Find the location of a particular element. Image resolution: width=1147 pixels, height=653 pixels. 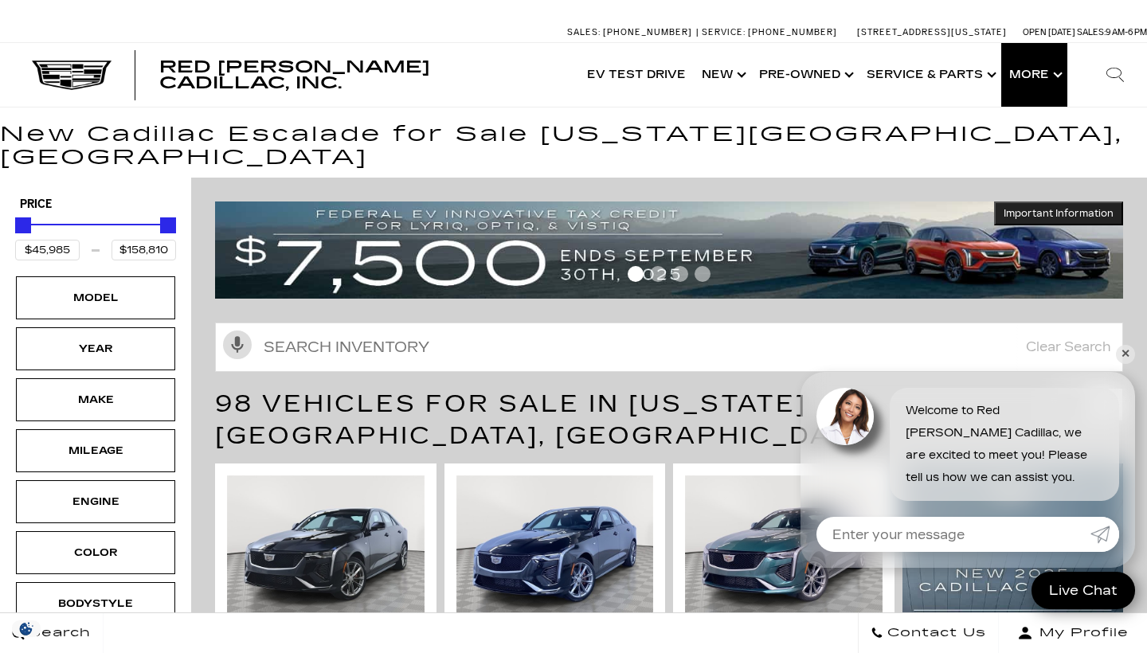

h5: Price is located at coordinates (96, 205).